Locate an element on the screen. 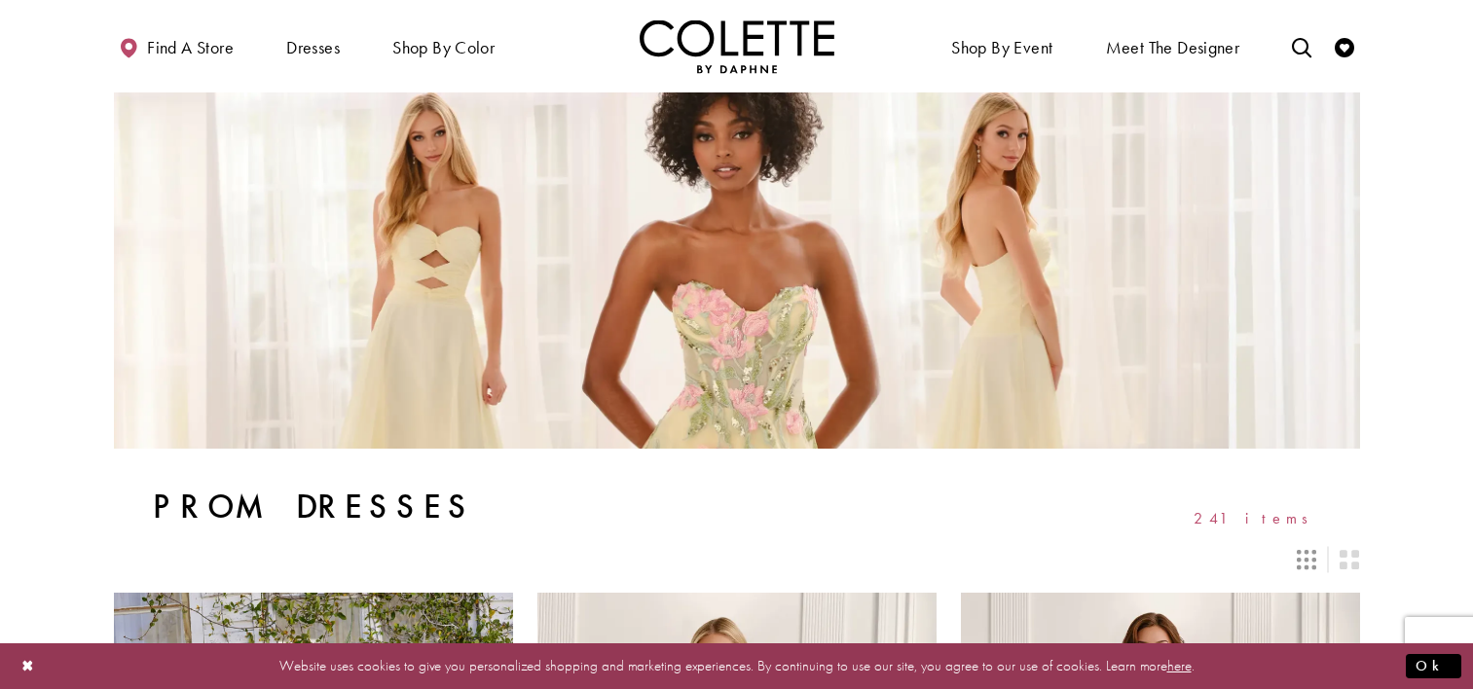 This screenshot has height=689, width=1473. a: Find a store is located at coordinates (176, 46).